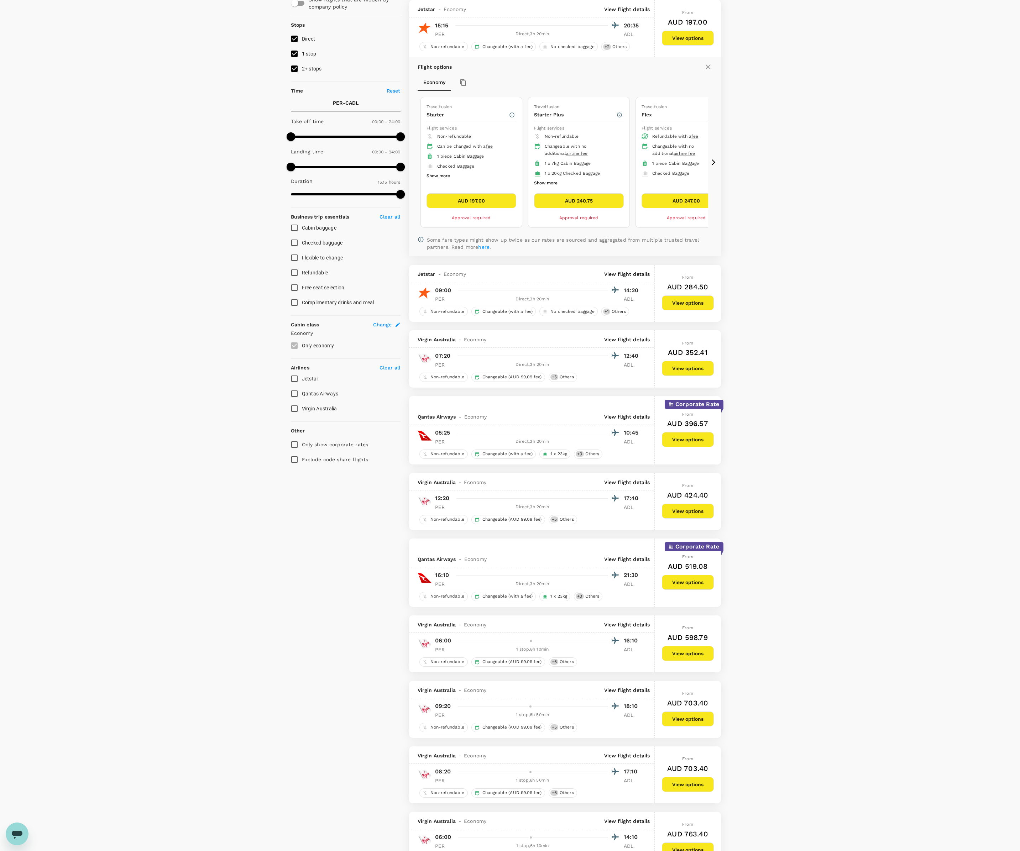  I want to click on p: 06:00, so click(443, 838).